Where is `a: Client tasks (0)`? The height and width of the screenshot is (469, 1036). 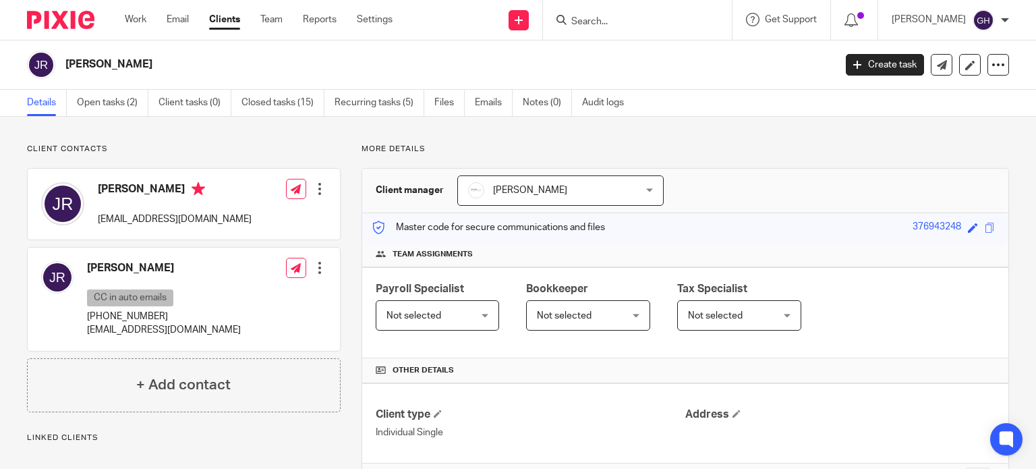 a: Client tasks (0) is located at coordinates (195, 103).